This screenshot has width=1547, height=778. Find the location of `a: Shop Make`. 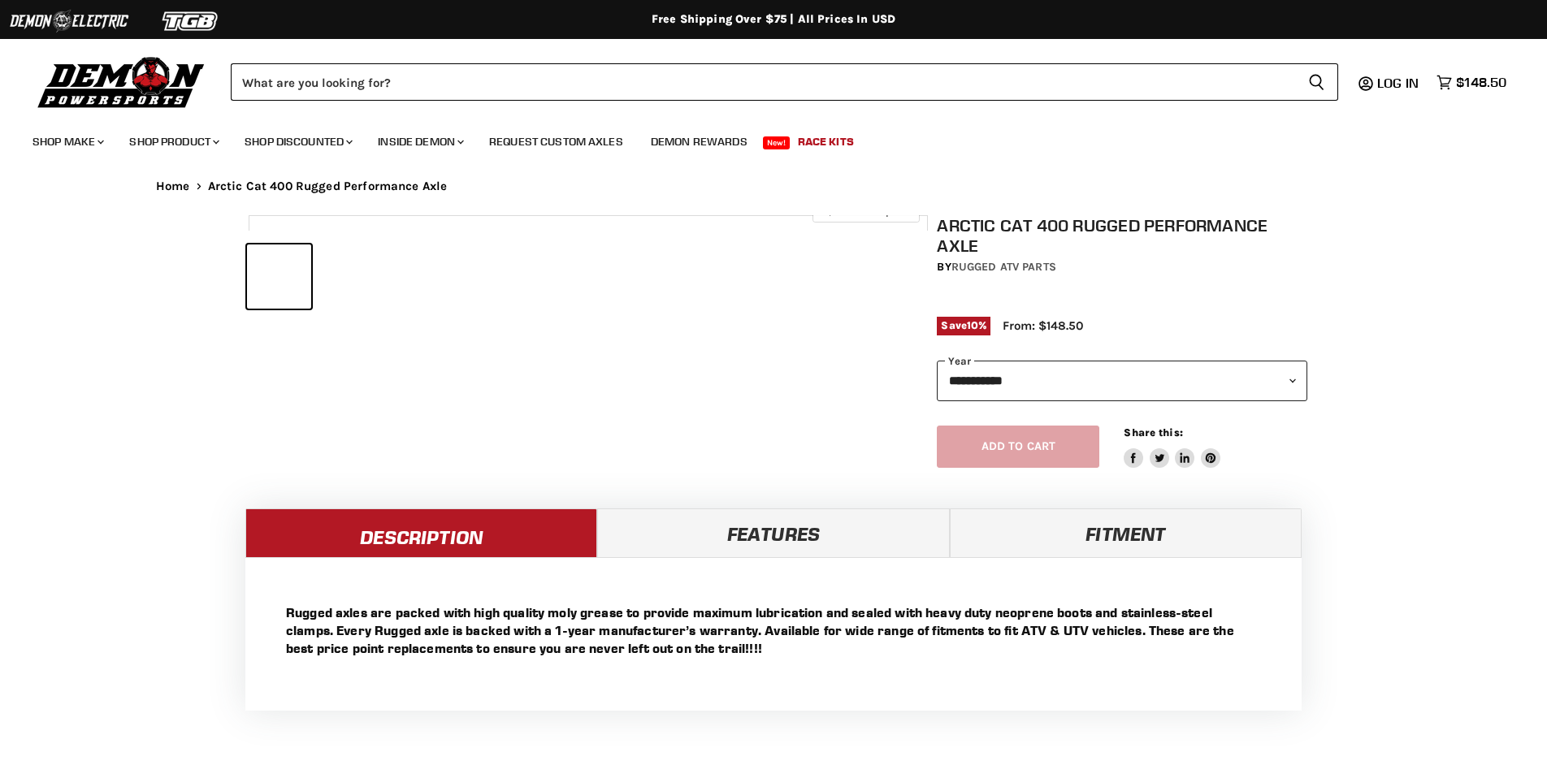

a: Shop Make is located at coordinates (67, 141).